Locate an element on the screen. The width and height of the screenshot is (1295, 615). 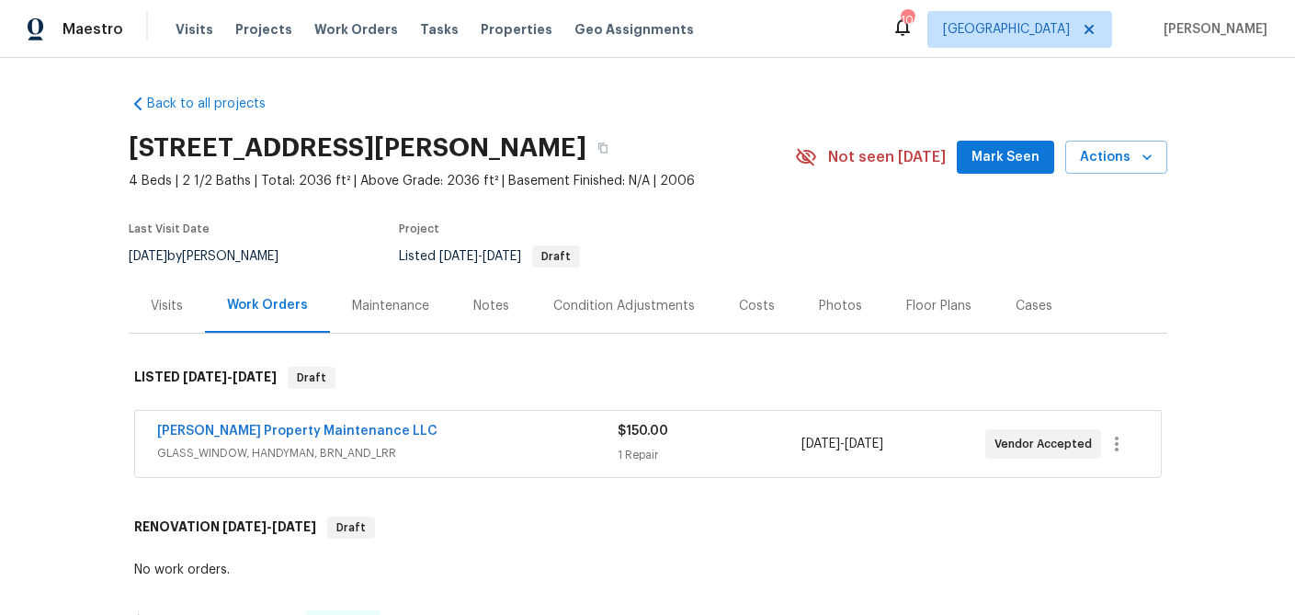
span: Project is located at coordinates (419, 229).